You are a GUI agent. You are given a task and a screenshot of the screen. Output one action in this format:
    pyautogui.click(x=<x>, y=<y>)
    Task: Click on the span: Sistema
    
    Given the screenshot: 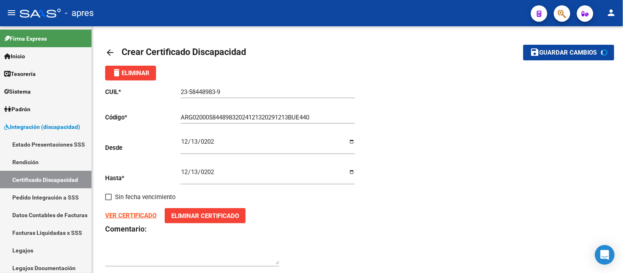 What is the action you would take?
    pyautogui.click(x=17, y=92)
    